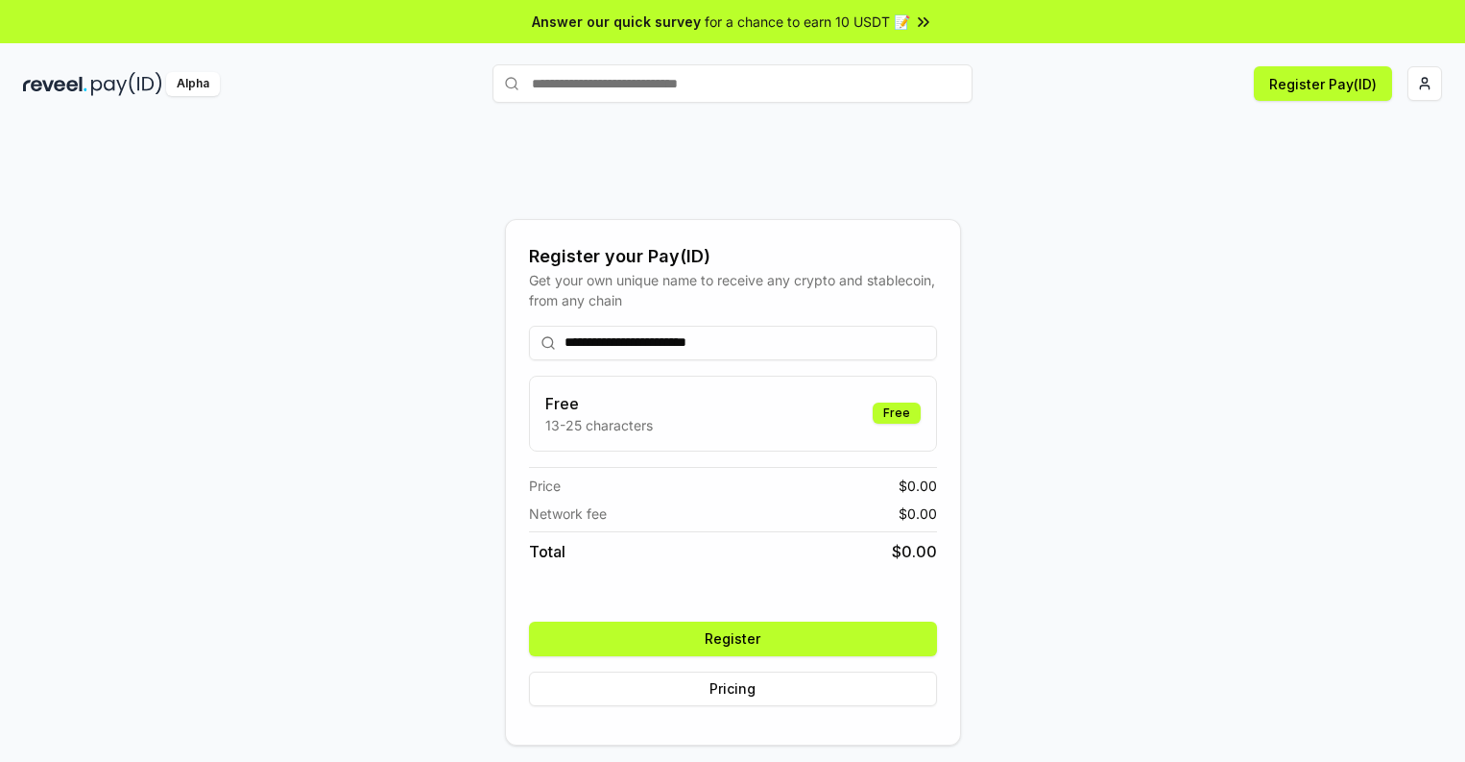 This screenshot has height=762, width=1465. I want to click on img: reveel_dark, so click(55, 84).